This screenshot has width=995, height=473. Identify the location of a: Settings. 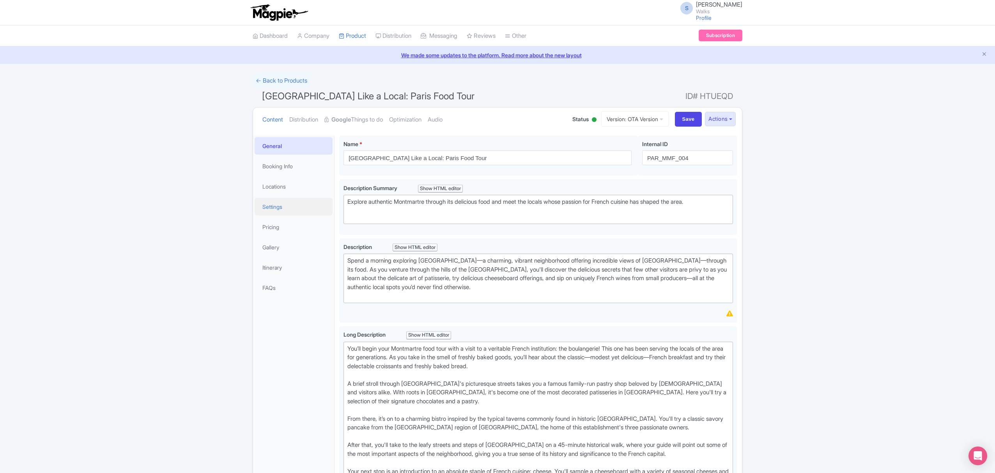
(293, 207).